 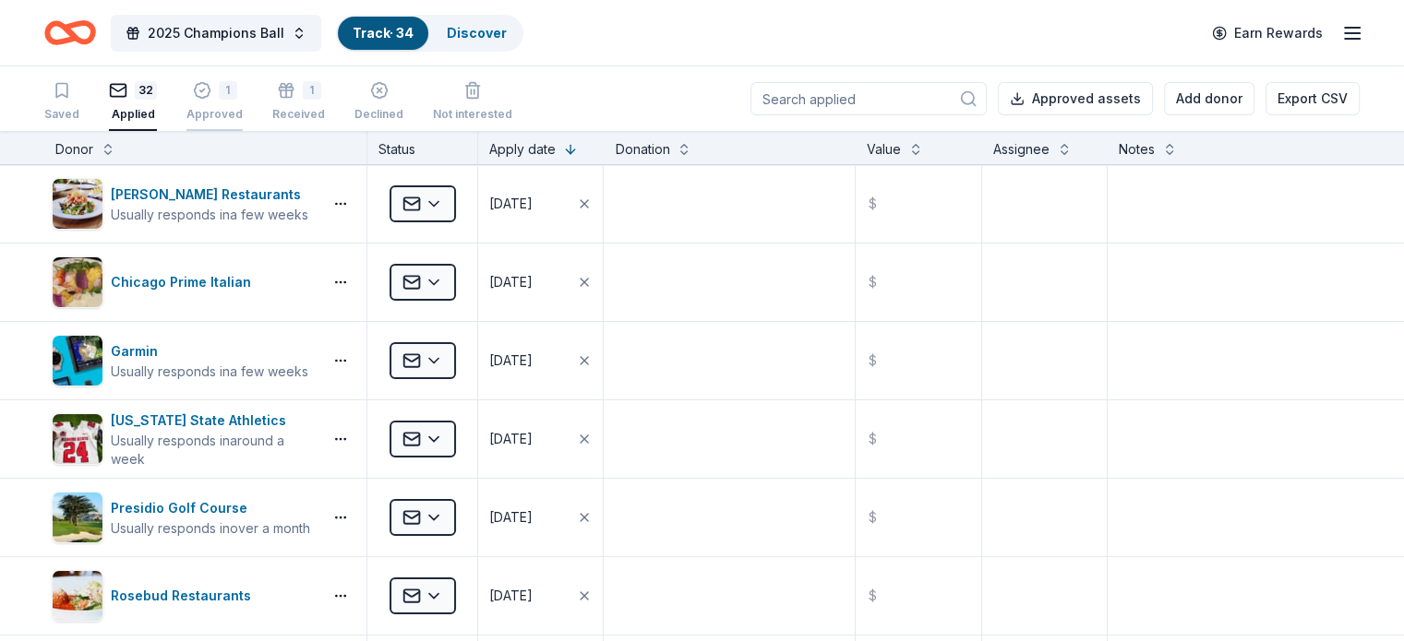 I want to click on div: Donation, so click(x=641, y=150).